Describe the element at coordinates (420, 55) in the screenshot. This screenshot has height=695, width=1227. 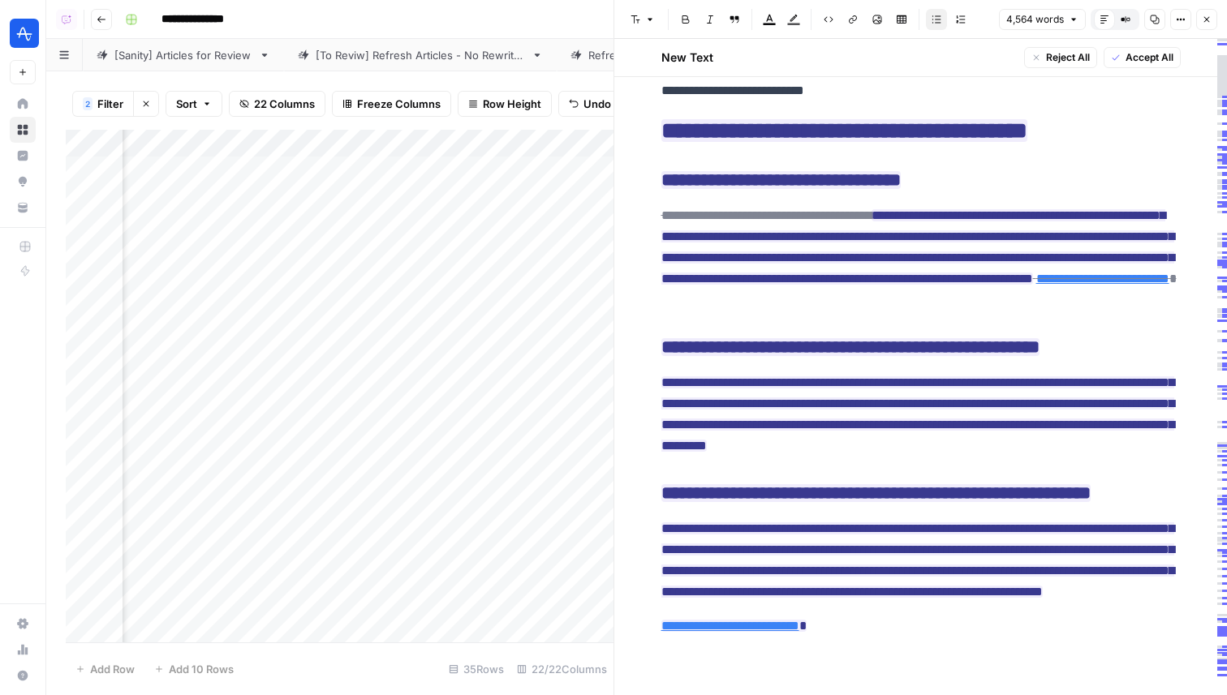
I see `a: [To Reviw] Refresh Articles - No Rewrites` at that location.